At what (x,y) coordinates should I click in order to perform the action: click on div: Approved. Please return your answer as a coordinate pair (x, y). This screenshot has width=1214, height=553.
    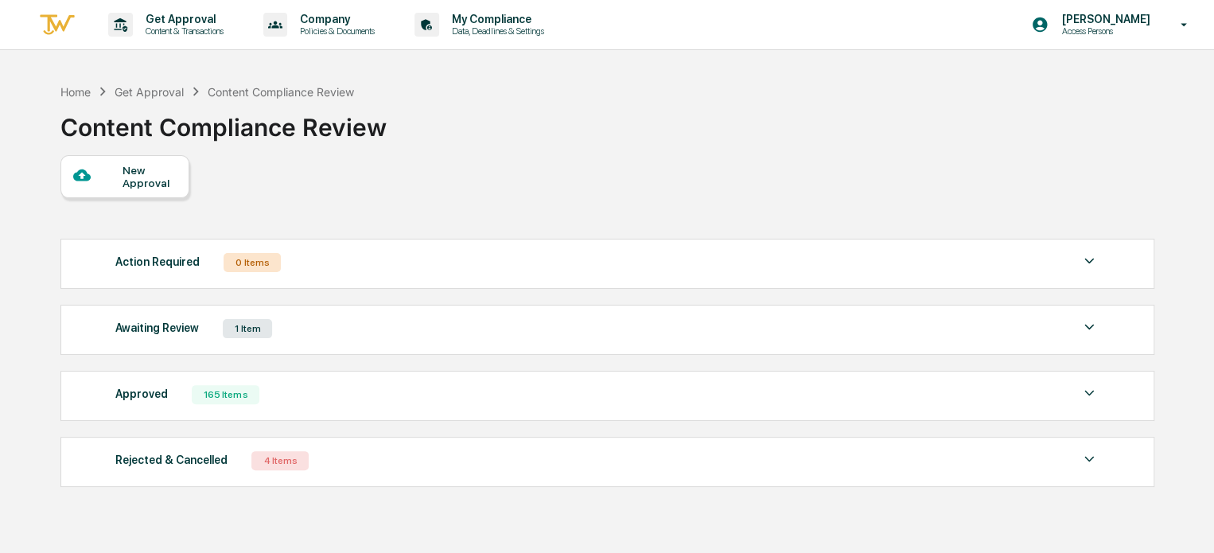
    Looking at the image, I should click on (142, 394).